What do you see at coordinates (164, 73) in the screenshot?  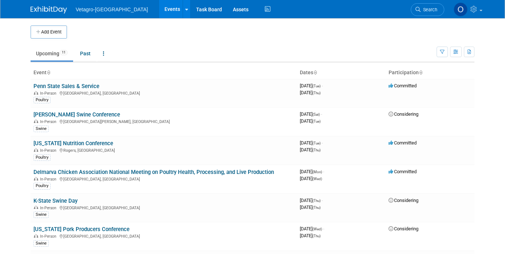 I see `th: Event` at bounding box center [164, 73].